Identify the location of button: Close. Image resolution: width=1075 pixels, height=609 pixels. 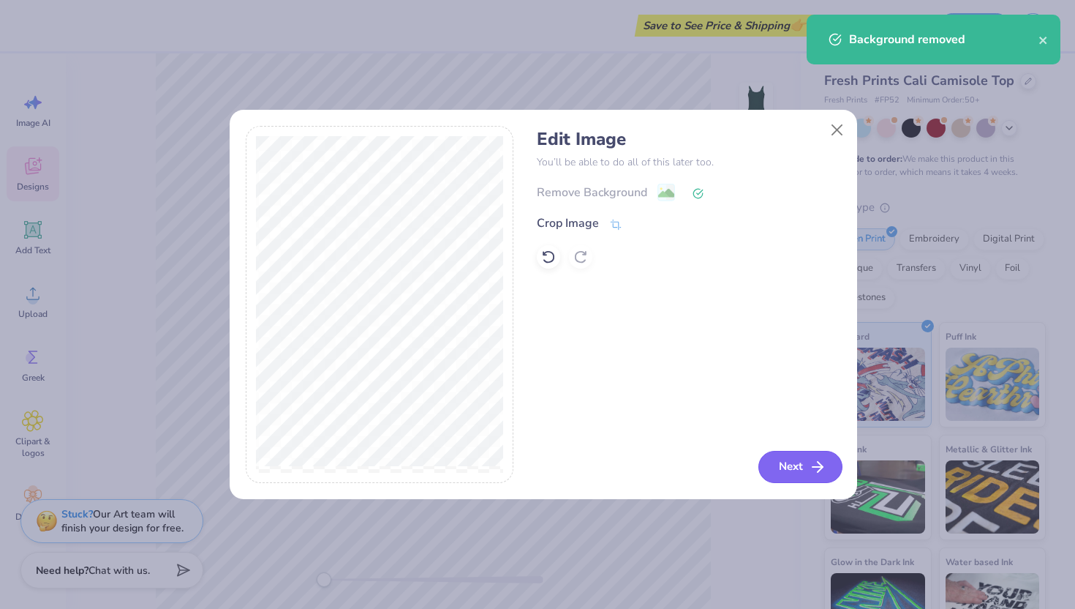
(837, 129).